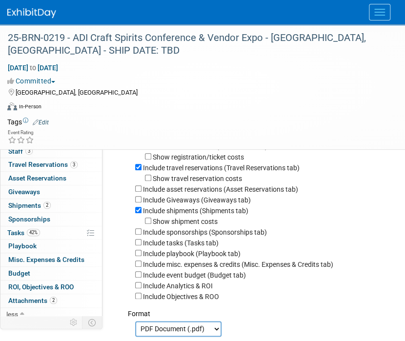 This screenshot has height=341, width=405. Describe the element at coordinates (23, 233) in the screenshot. I see `span: Tasks` at that location.